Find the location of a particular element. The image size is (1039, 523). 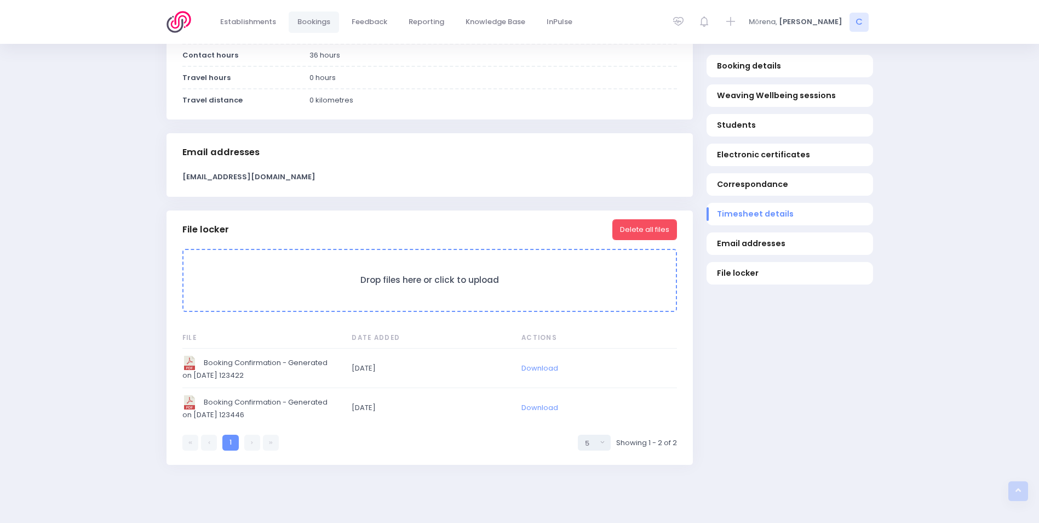

img: Logo is located at coordinates (182, 22).